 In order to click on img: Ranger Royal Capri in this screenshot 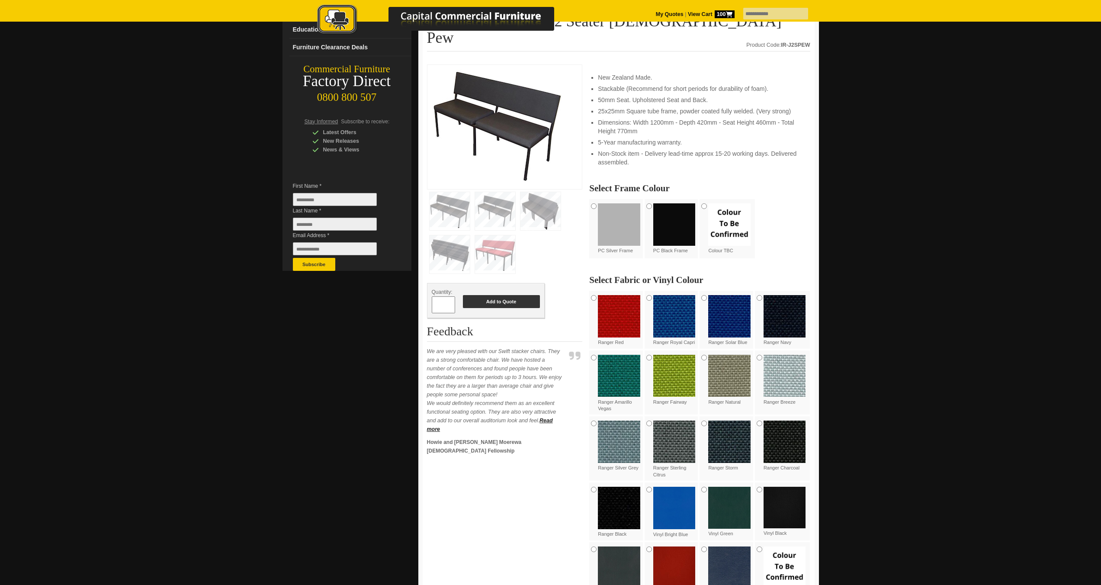, I will do `click(674, 316)`.